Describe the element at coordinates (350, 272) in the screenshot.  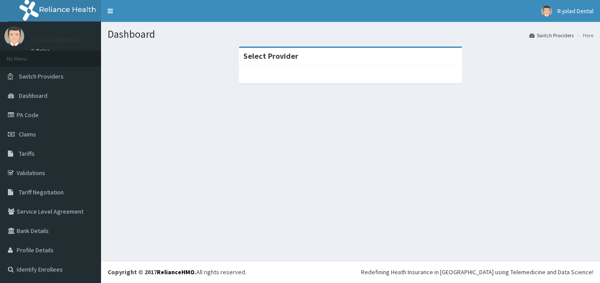
I see `footer: All rights reserved.` at that location.